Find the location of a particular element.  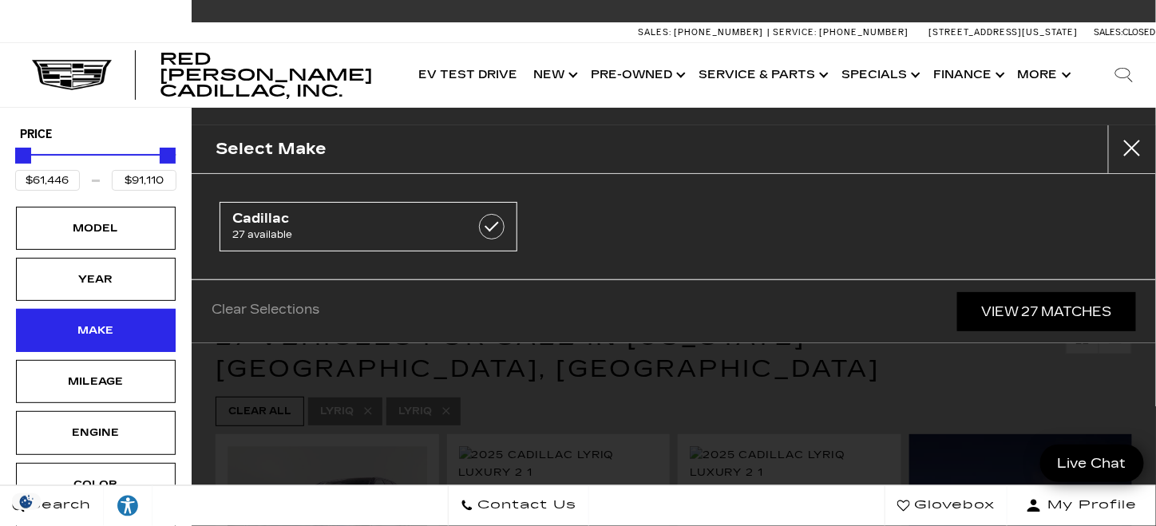

button: Close is located at coordinates (1133, 149).